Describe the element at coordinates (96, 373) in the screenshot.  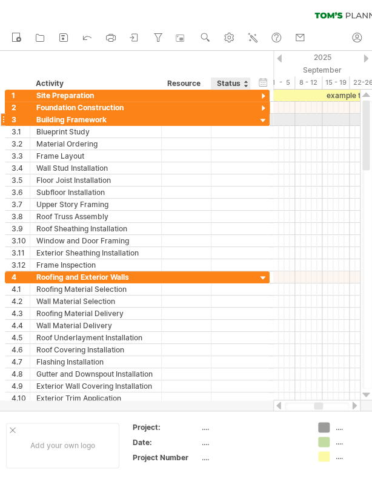
I see `div: Gutter and Downspout Installation` at that location.